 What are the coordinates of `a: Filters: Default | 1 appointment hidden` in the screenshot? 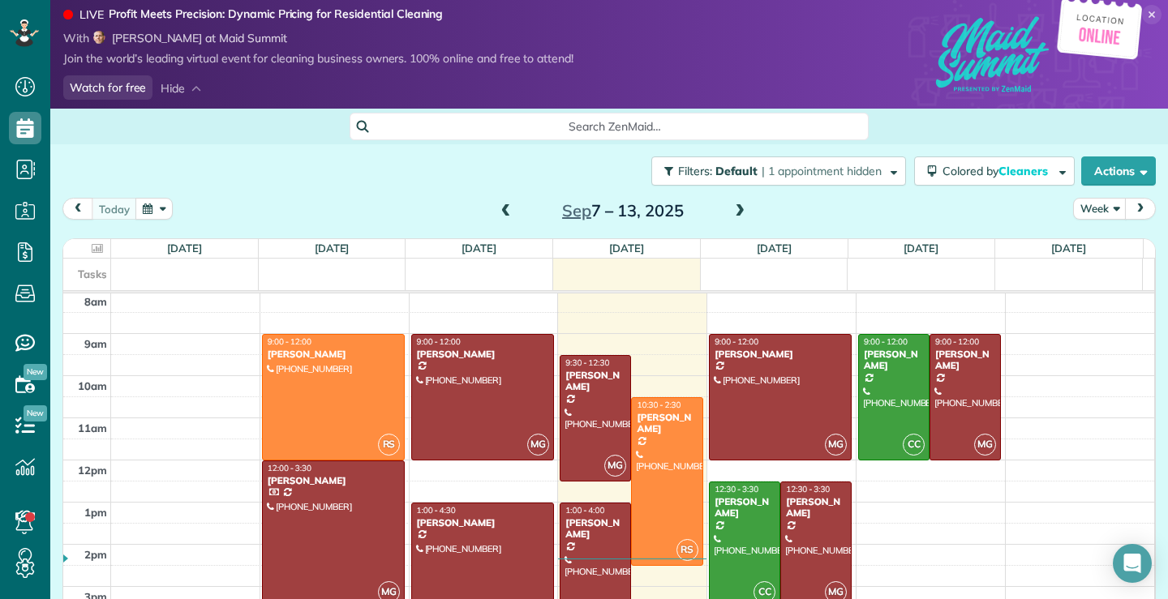 It's located at (774, 171).